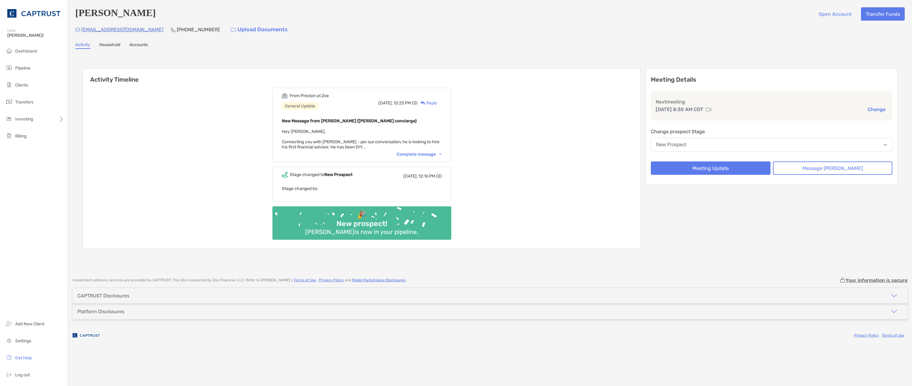 The height and width of the screenshot is (386, 912). I want to click on span: Dashboard, so click(26, 51).